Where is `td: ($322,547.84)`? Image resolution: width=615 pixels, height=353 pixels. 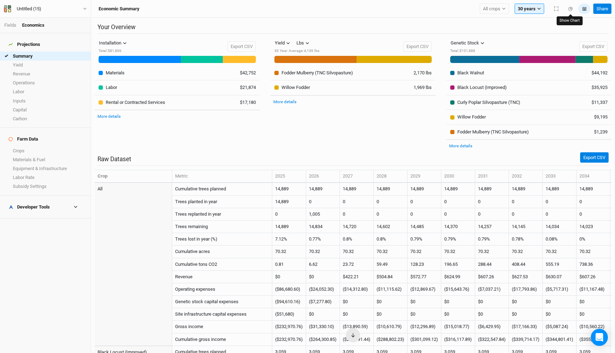
td: ($322,547.84) is located at coordinates (492, 339).